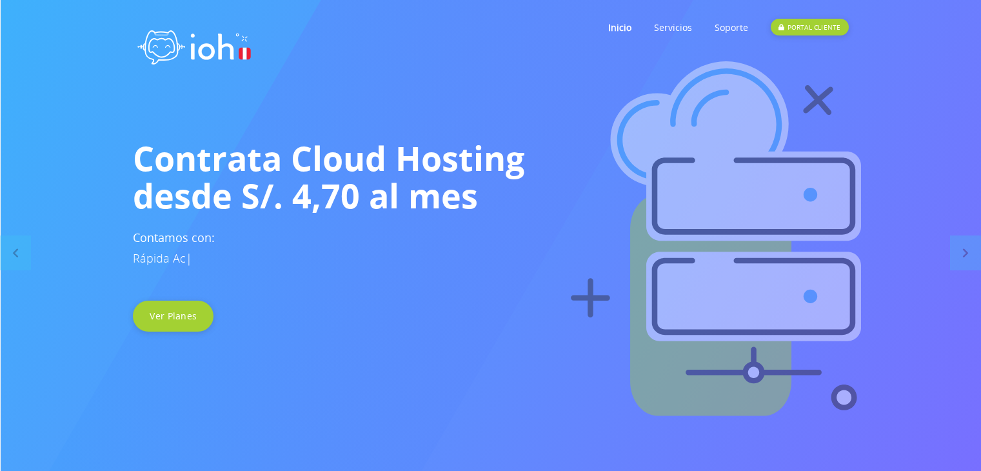 The height and width of the screenshot is (471, 981). Describe the element at coordinates (620, 27) in the screenshot. I see `a: Inicio` at that location.